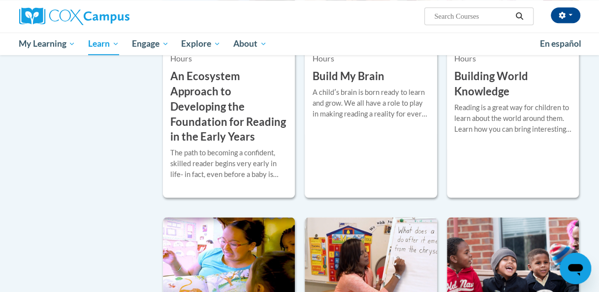 This screenshot has height=292, width=599. Describe the element at coordinates (250, 44) in the screenshot. I see `a: About` at that location.